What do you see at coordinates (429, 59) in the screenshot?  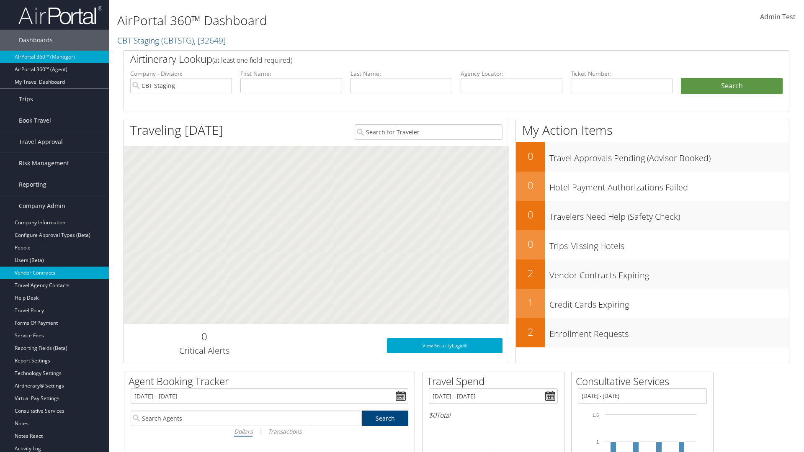 I see `h2: Airtinerary Lookup` at bounding box center [429, 59].